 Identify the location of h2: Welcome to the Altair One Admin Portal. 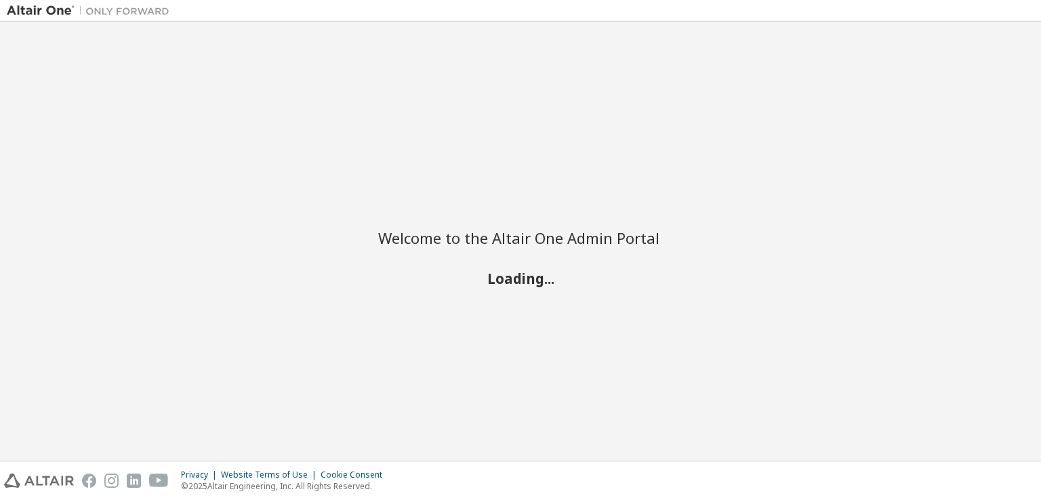
(521, 238).